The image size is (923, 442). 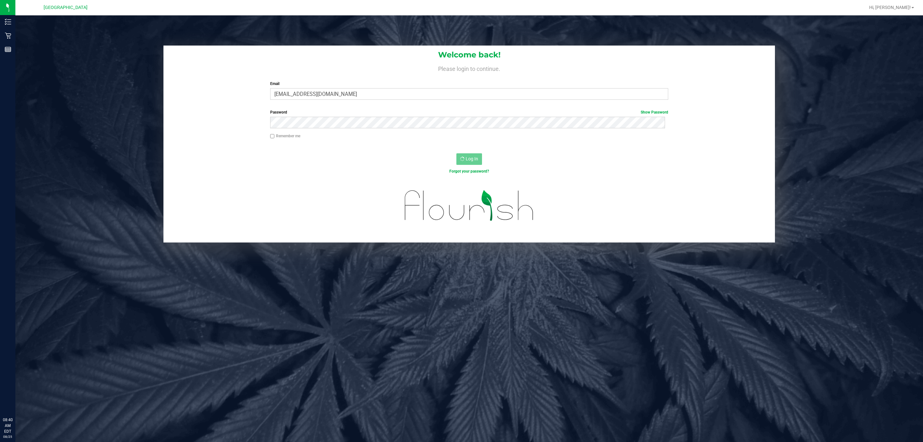 What do you see at coordinates (655, 112) in the screenshot?
I see `a: Show Password` at bounding box center [655, 112].